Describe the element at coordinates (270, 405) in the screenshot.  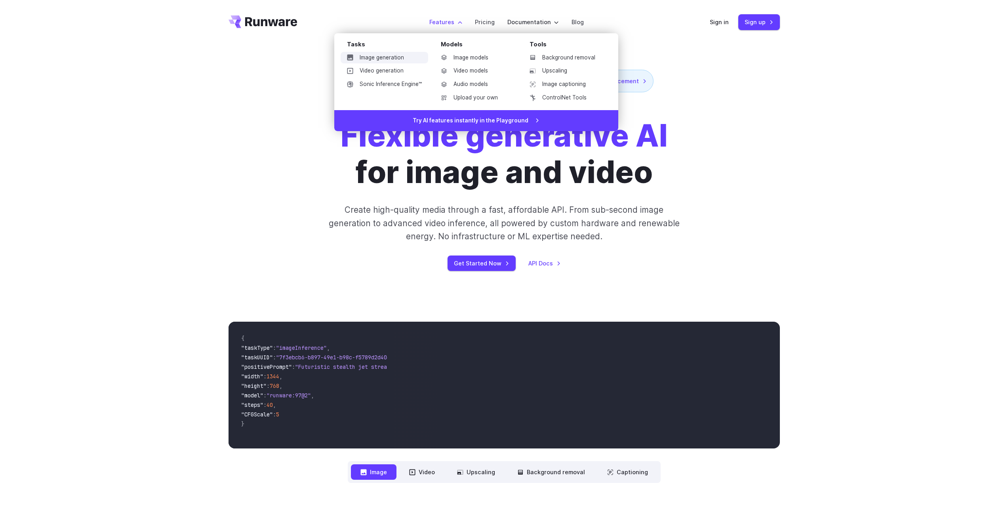
I see `span: 40` at that location.